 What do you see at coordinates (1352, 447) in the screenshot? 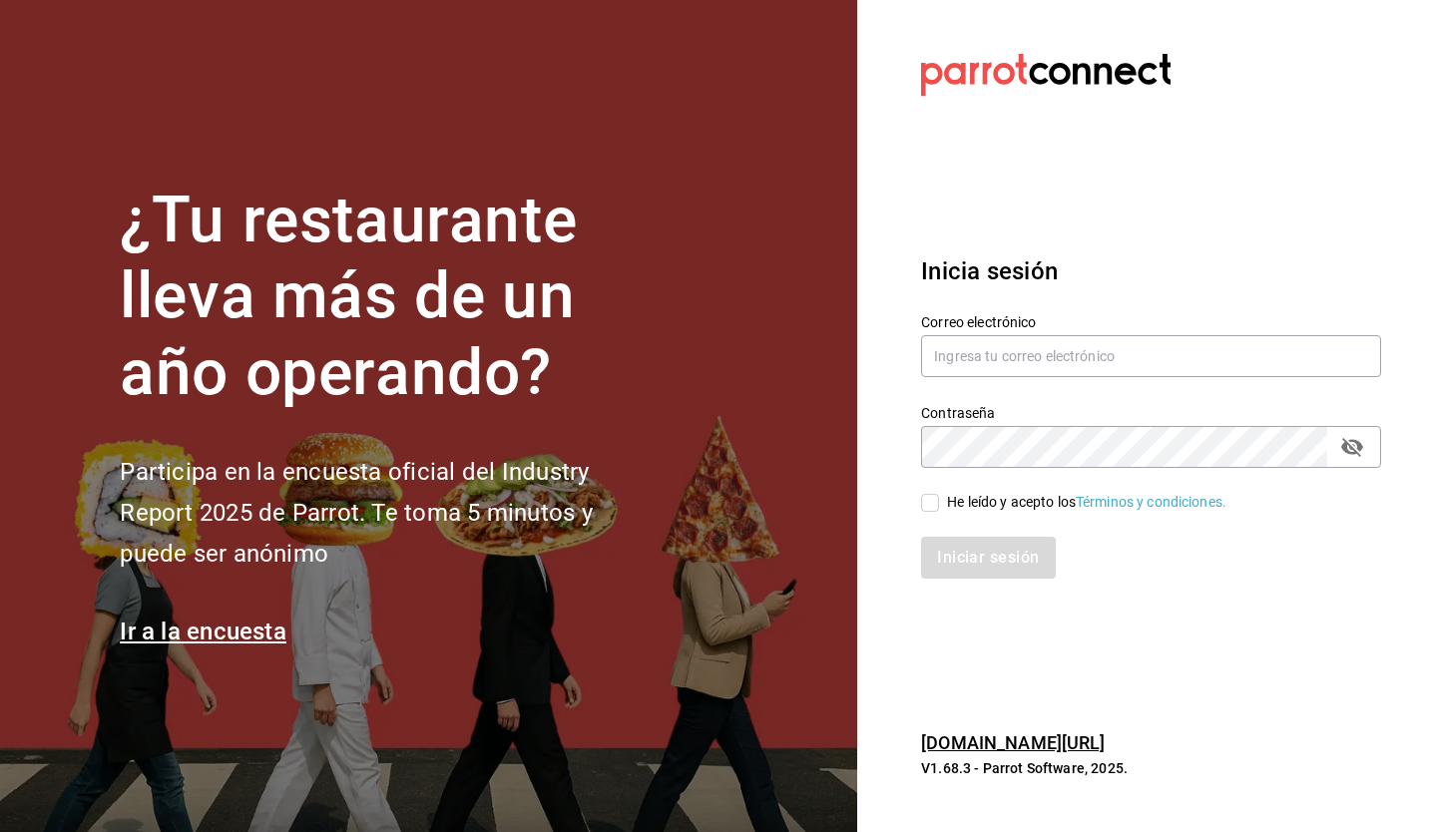
I see `button: passwordField` at bounding box center [1352, 447].